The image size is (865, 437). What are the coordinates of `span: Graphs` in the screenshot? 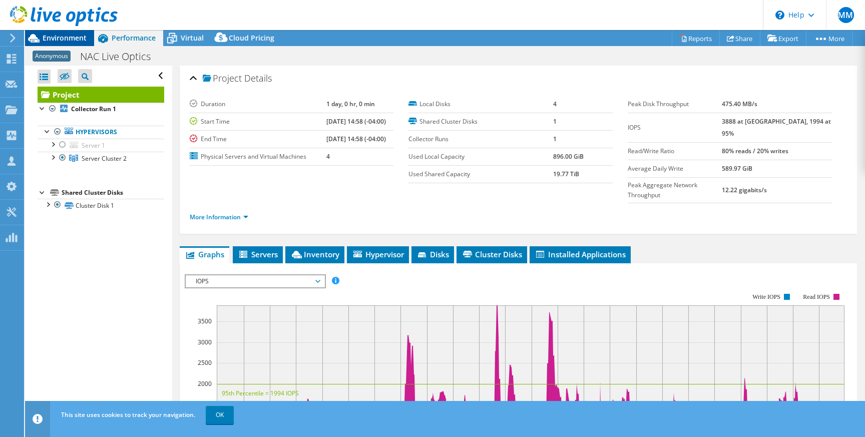 It's located at (204, 254).